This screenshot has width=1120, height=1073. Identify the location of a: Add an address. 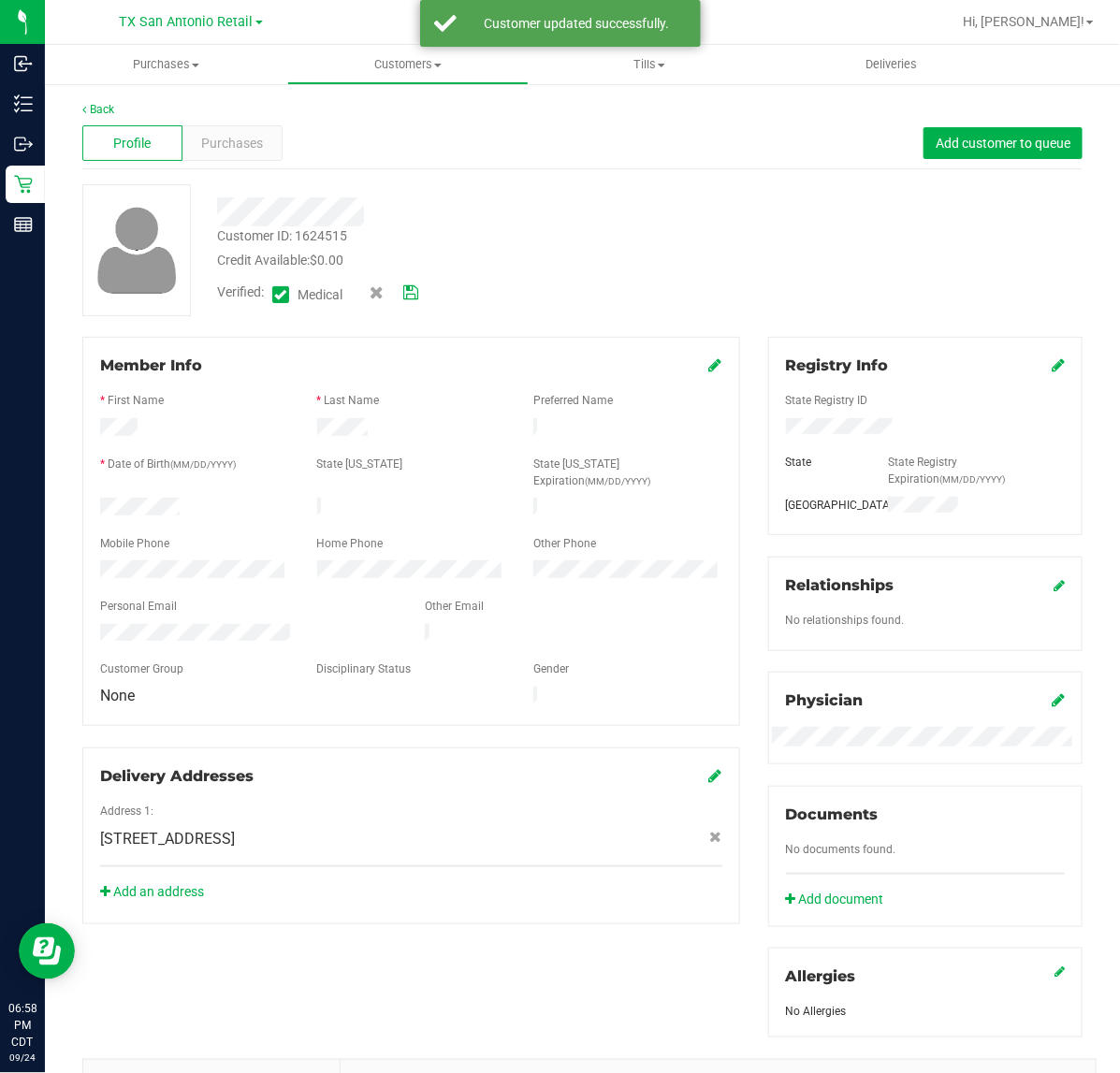
(152, 892).